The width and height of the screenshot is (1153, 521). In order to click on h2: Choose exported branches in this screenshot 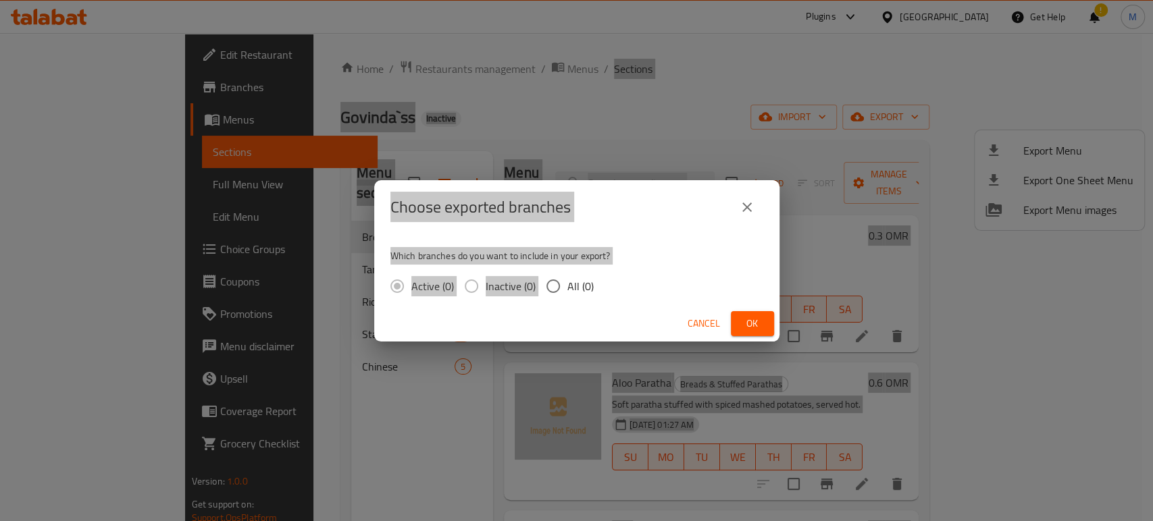, I will do `click(480, 207)`.